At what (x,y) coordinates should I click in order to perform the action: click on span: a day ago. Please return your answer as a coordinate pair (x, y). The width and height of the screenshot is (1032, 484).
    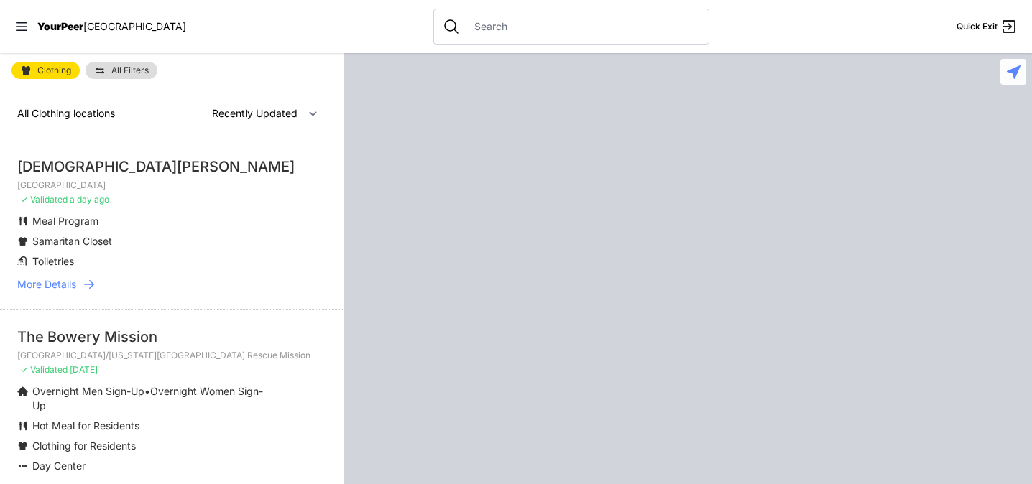
    Looking at the image, I should click on (89, 199).